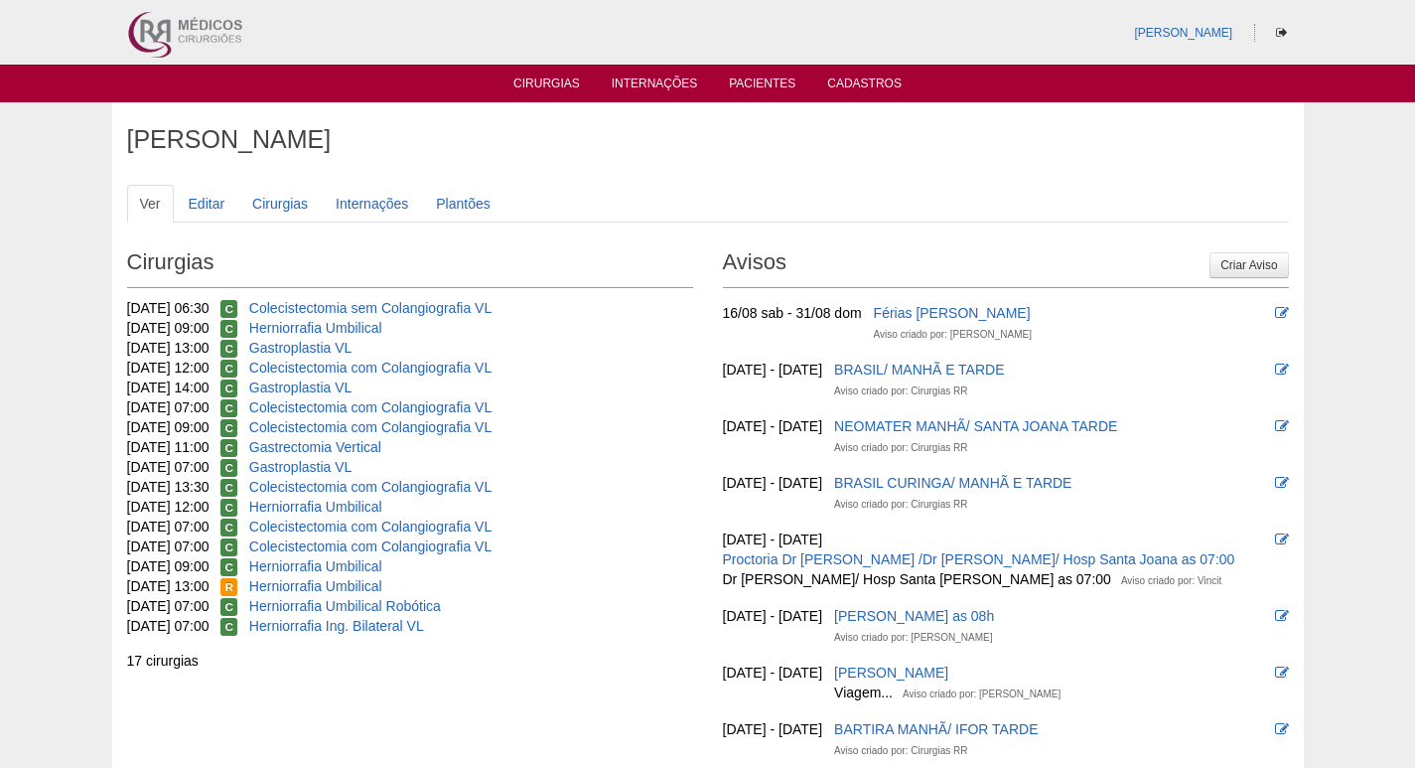 Image resolution: width=1415 pixels, height=768 pixels. I want to click on a: Editar, so click(207, 204).